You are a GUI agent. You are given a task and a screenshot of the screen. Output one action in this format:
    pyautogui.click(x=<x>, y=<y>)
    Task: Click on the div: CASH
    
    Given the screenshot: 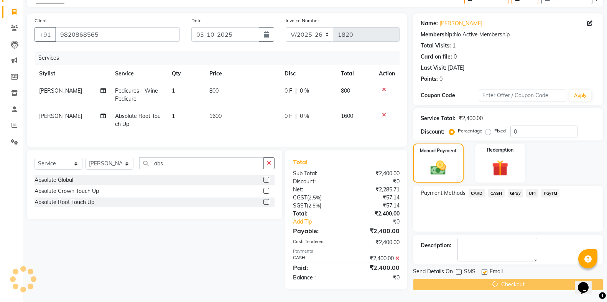 What is the action you would take?
    pyautogui.click(x=317, y=259)
    